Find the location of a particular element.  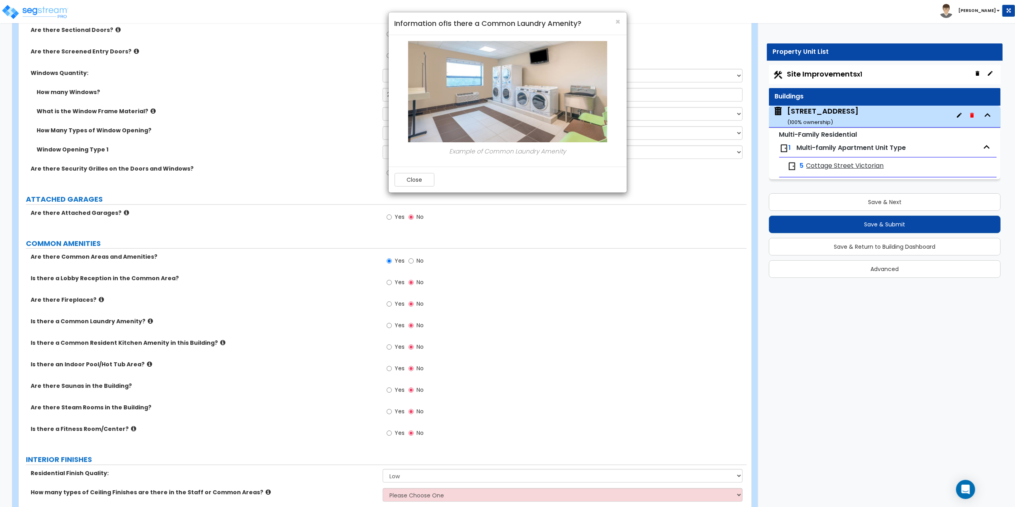

h4: Information of Is there a Common Laundry Amenity? is located at coordinates (508, 24).